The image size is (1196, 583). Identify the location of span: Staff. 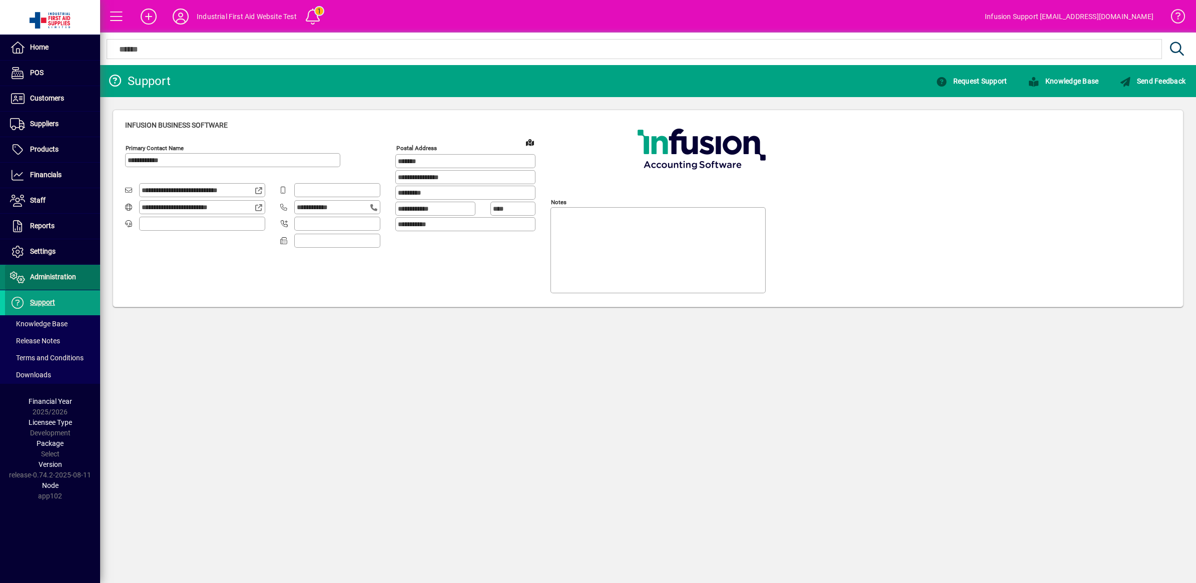
(38, 200).